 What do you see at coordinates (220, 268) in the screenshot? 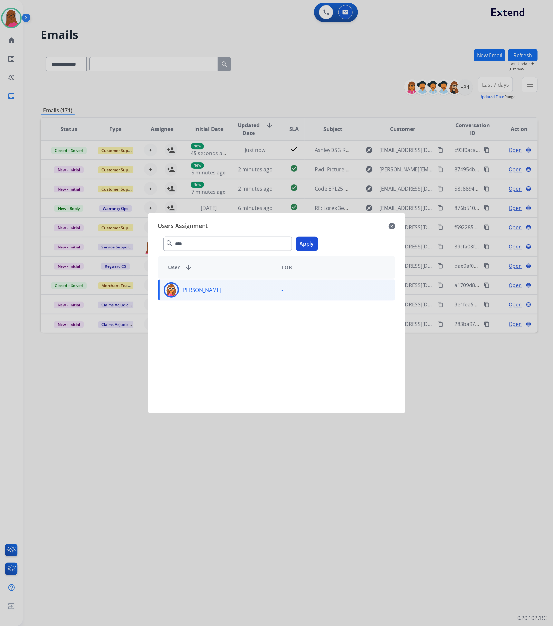
I see `div: User` at bounding box center [220, 268].